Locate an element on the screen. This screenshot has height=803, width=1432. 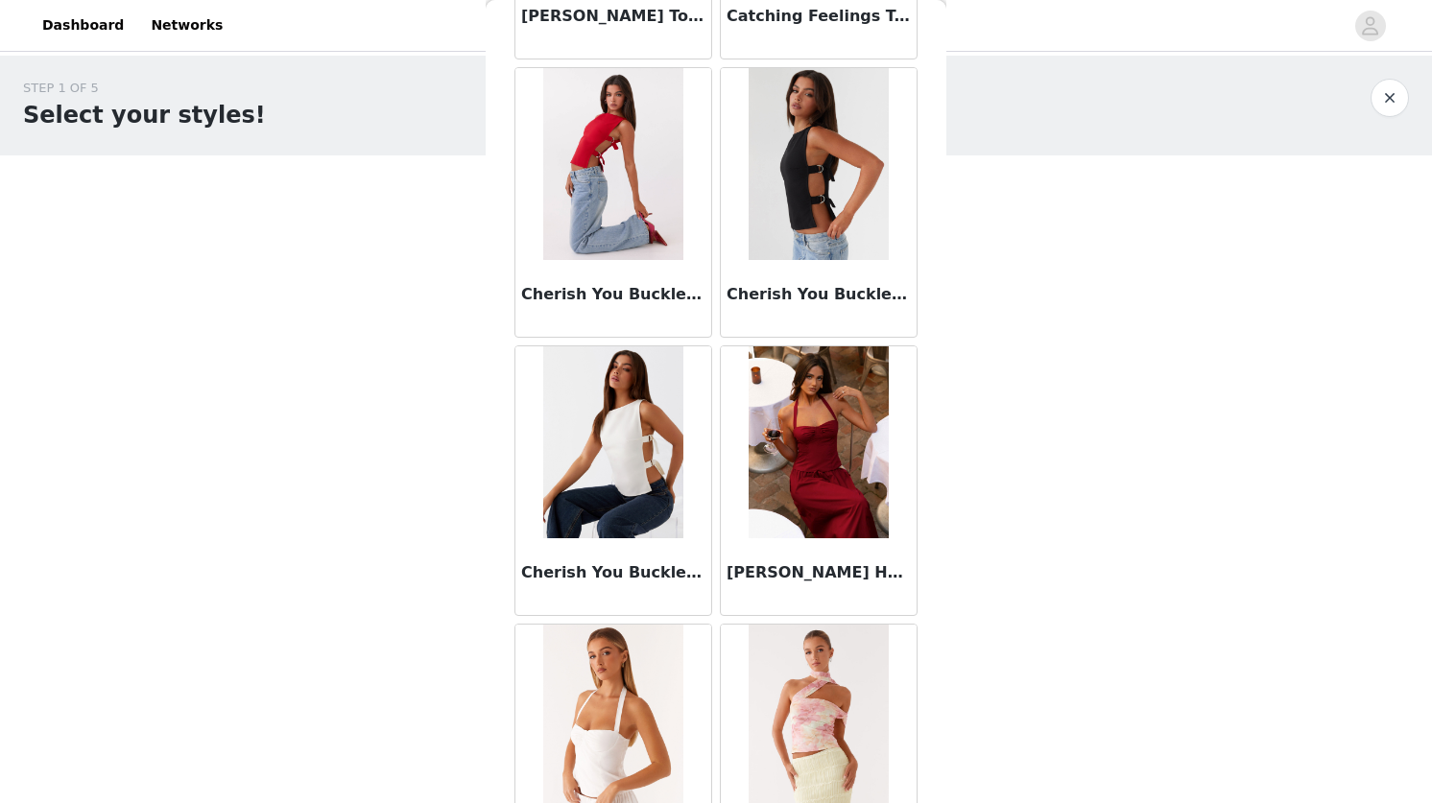
h3: Catching Feelings Top - Ivory is located at coordinates (819, 16).